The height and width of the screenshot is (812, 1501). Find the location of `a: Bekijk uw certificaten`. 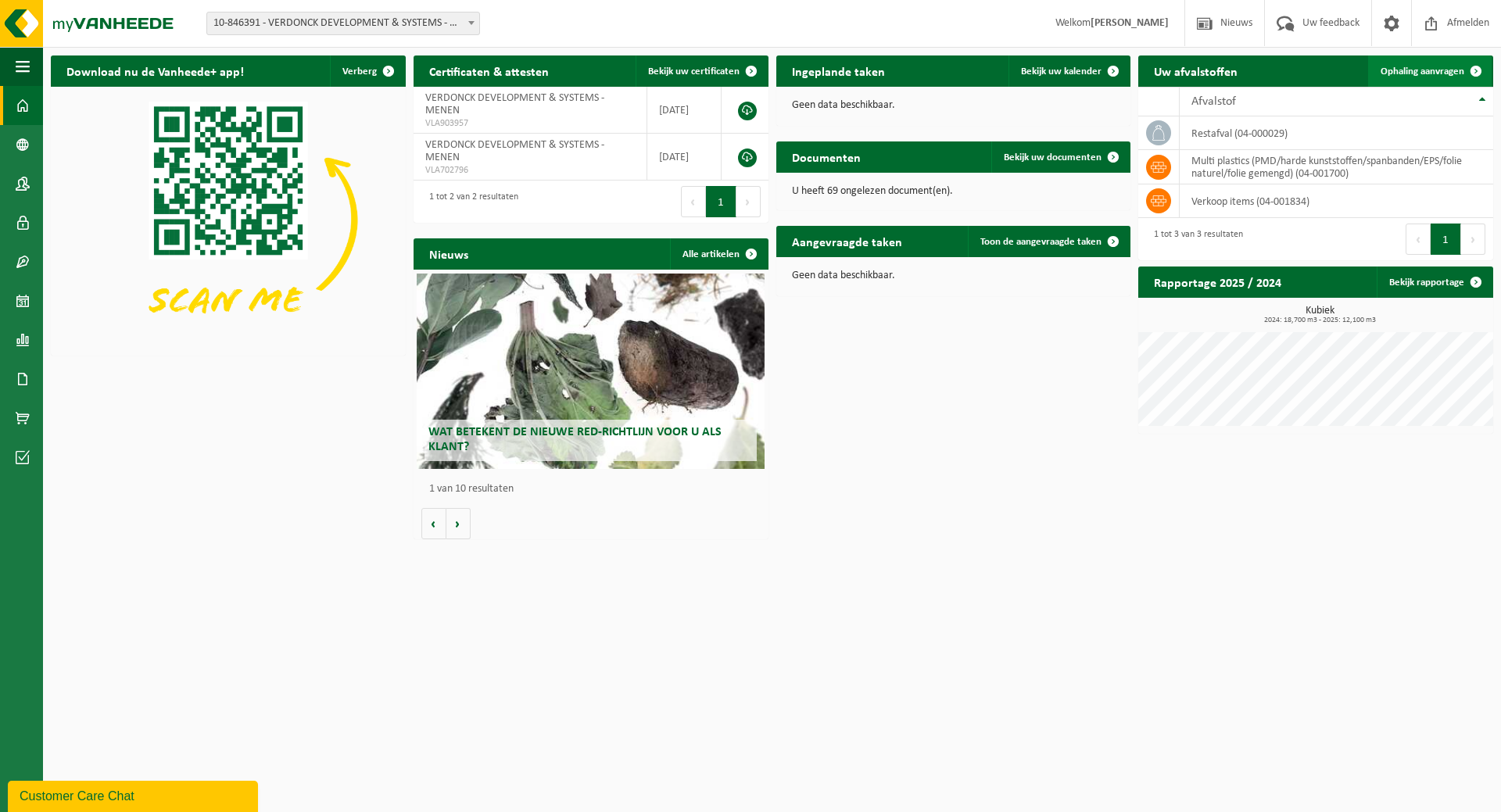

a: Bekijk uw certificaten is located at coordinates (701, 71).